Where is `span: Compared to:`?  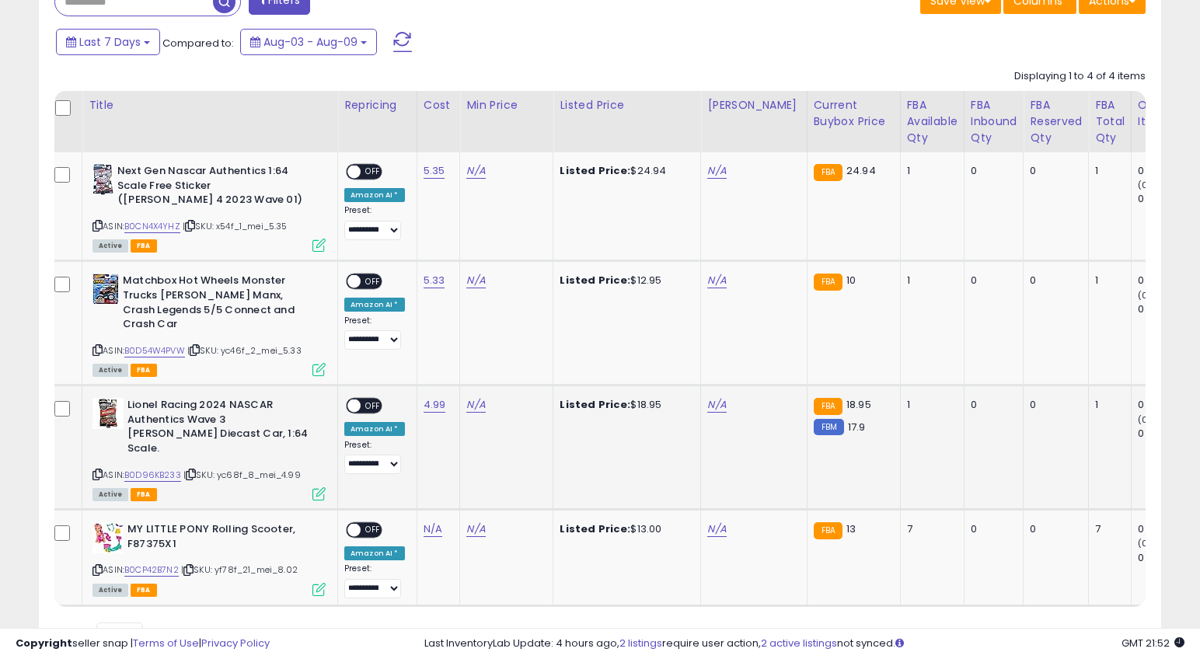 span: Compared to: is located at coordinates (198, 43).